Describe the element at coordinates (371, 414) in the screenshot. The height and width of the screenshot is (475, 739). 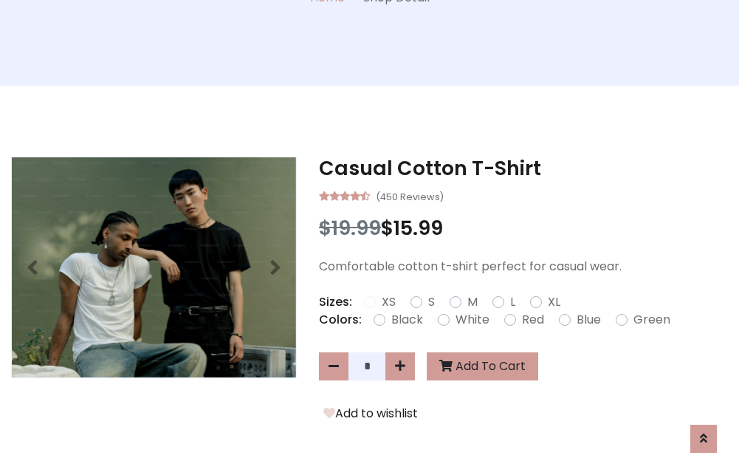
I see `button: Add to wishlist` at that location.